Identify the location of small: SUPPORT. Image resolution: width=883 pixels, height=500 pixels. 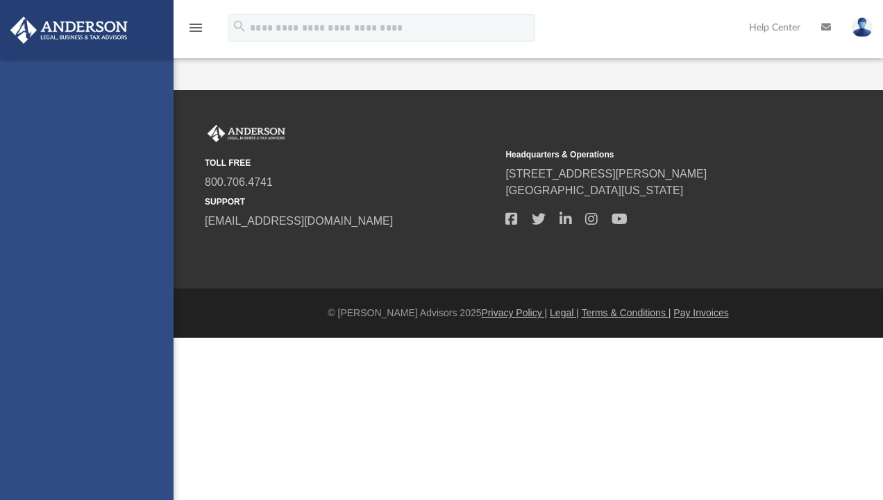
(350, 202).